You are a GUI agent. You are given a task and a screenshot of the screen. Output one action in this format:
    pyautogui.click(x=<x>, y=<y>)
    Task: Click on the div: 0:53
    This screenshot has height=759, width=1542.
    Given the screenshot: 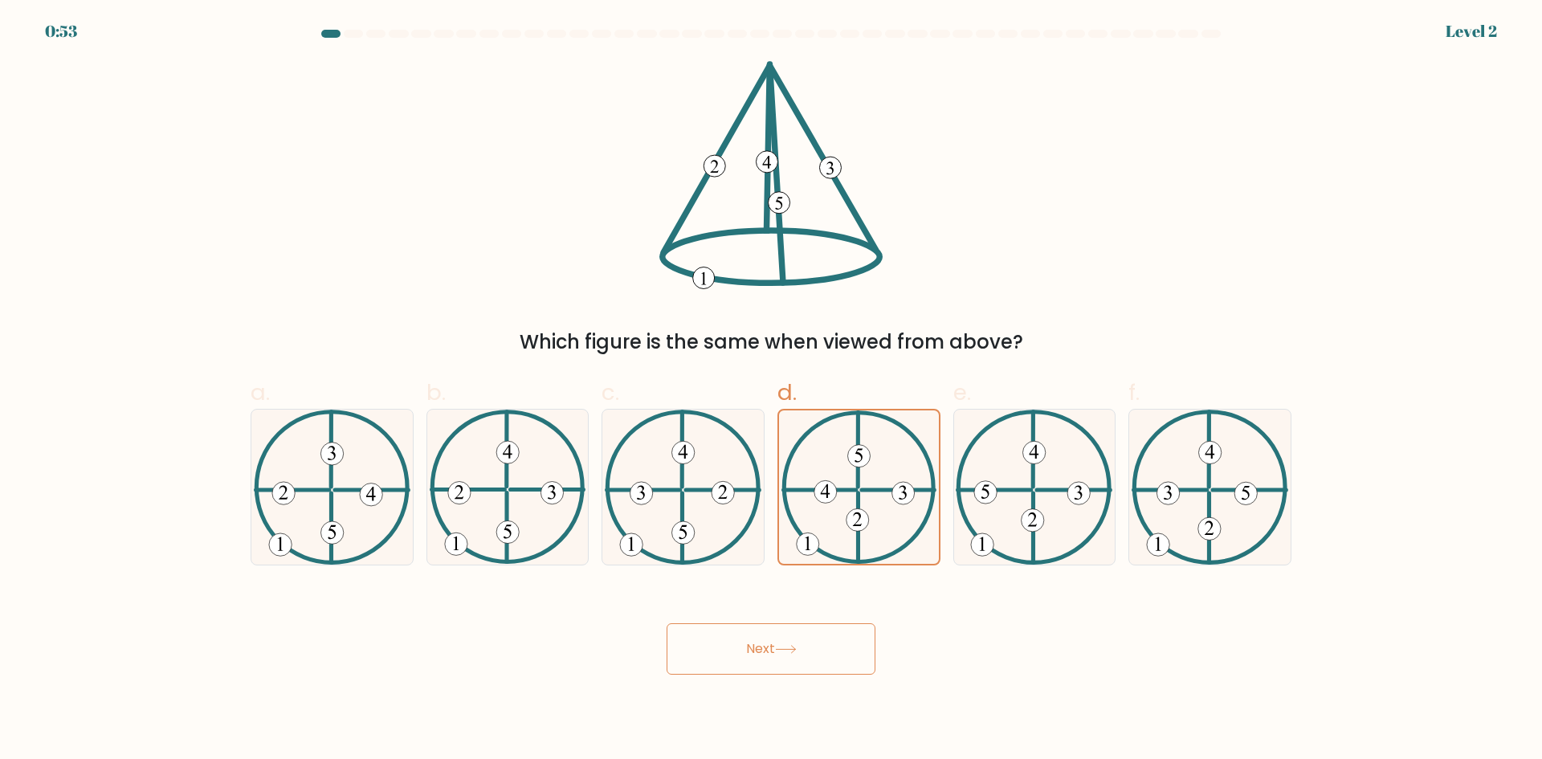 What is the action you would take?
    pyautogui.click(x=61, y=31)
    